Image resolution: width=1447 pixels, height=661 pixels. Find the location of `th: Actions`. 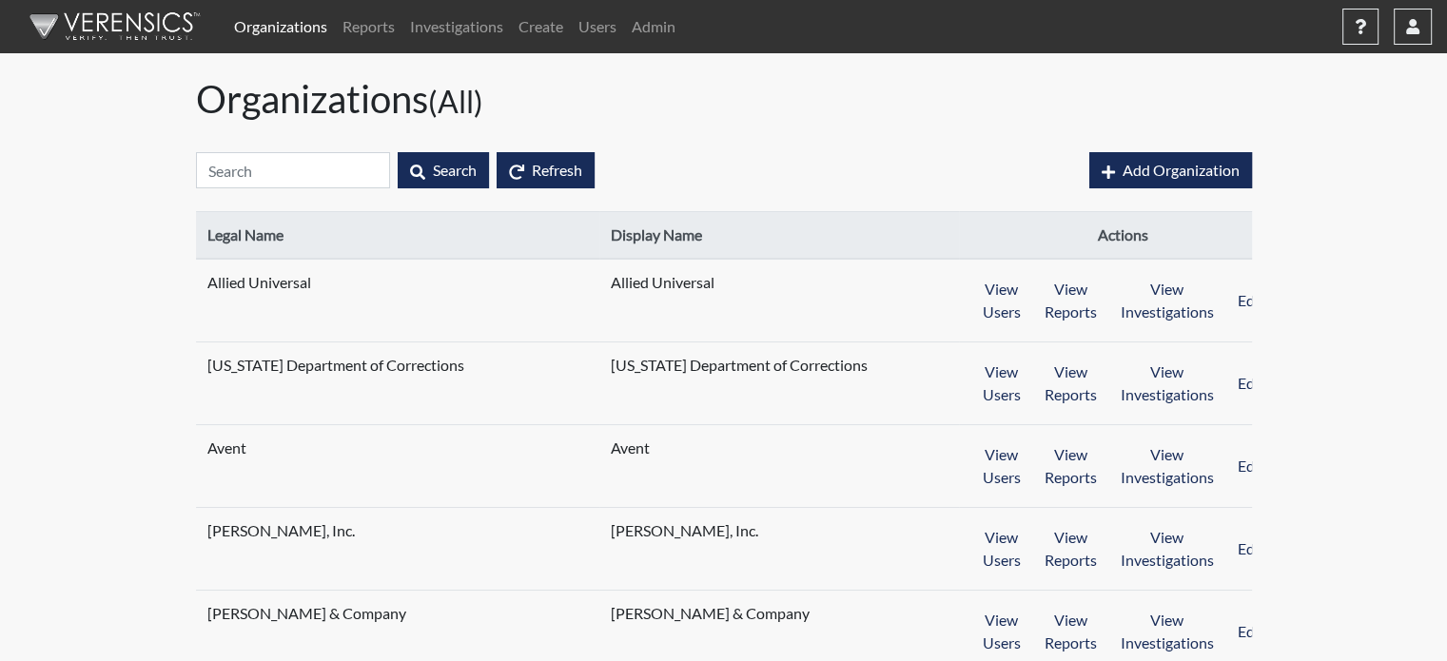

th: Actions is located at coordinates (1124, 236).